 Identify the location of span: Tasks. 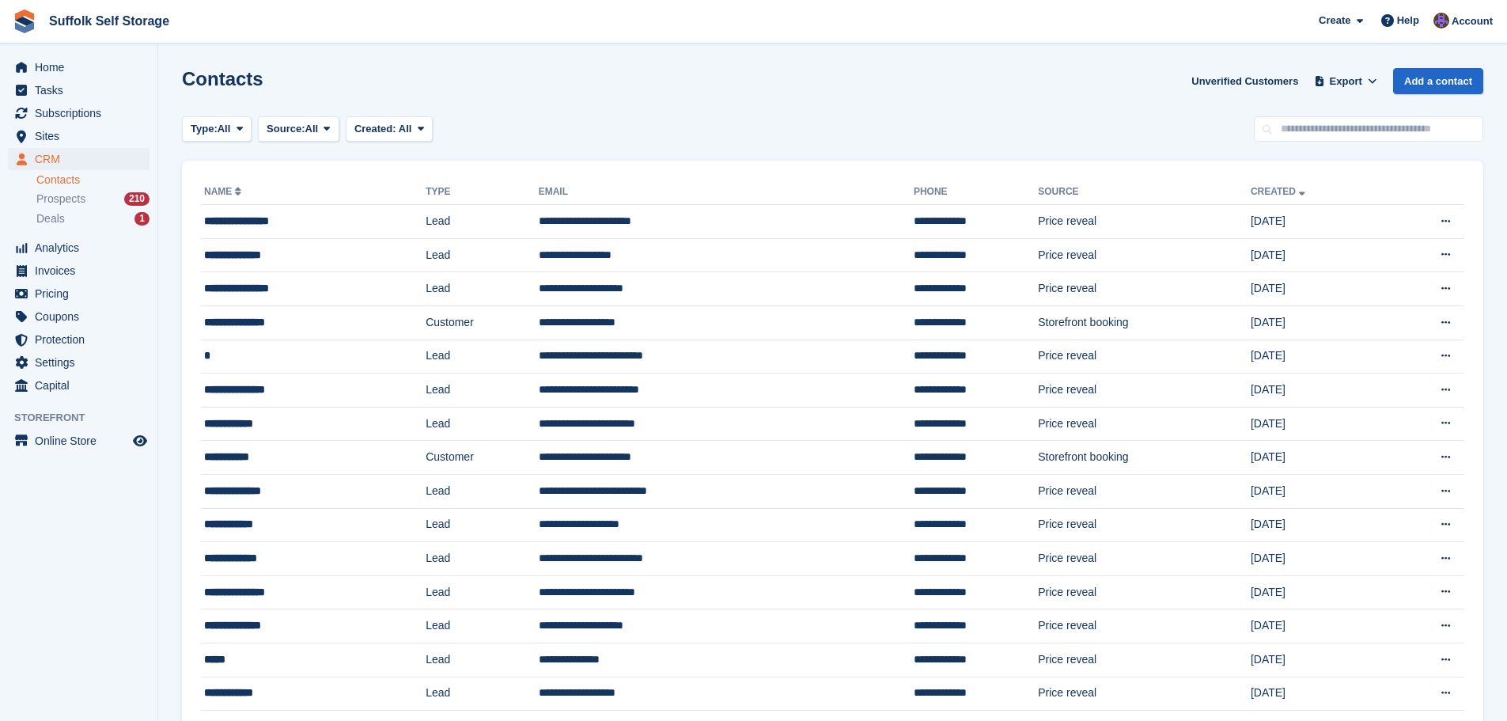
(82, 90).